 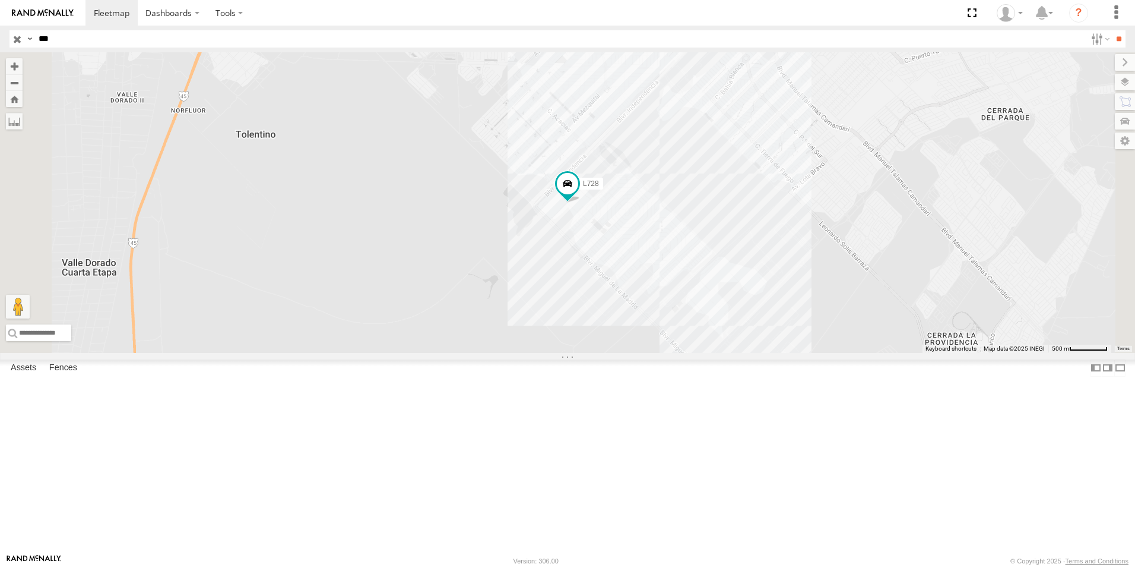 I want to click on div: © Copyright 2025 -, so click(x=1070, y=561).